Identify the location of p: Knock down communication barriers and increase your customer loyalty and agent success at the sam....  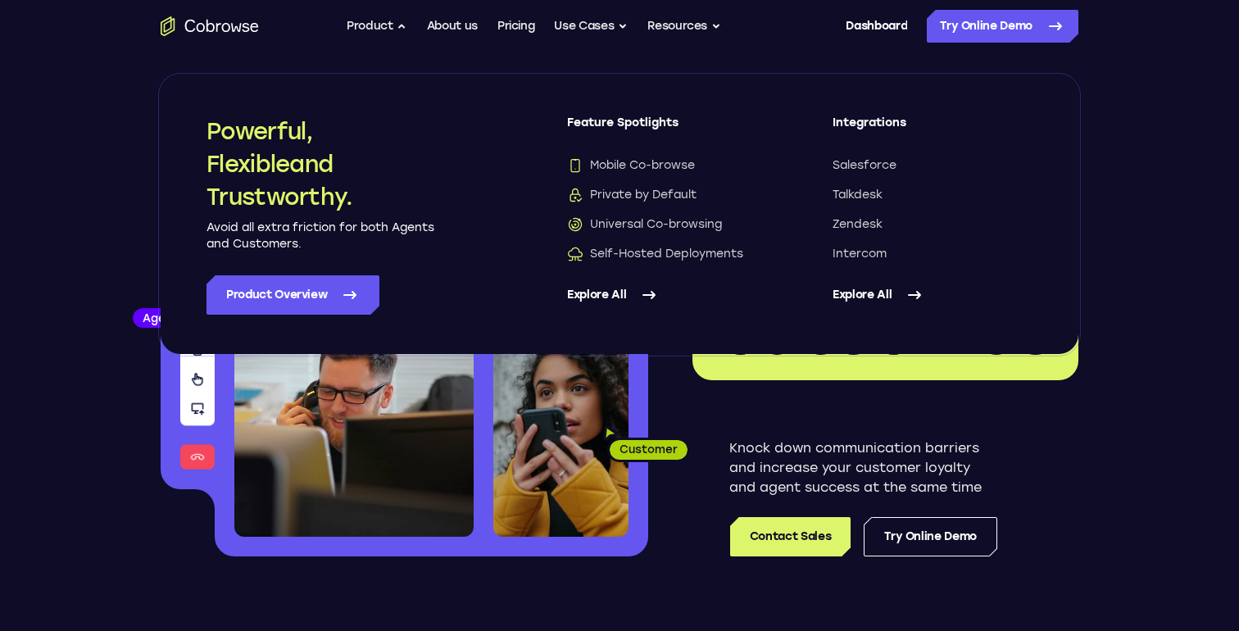
(863, 468).